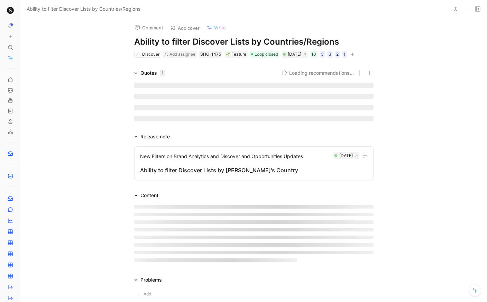  What do you see at coordinates (254, 42) in the screenshot?
I see `h1: Ability to filter Discover Lists by Countries/Regions` at bounding box center [254, 42].